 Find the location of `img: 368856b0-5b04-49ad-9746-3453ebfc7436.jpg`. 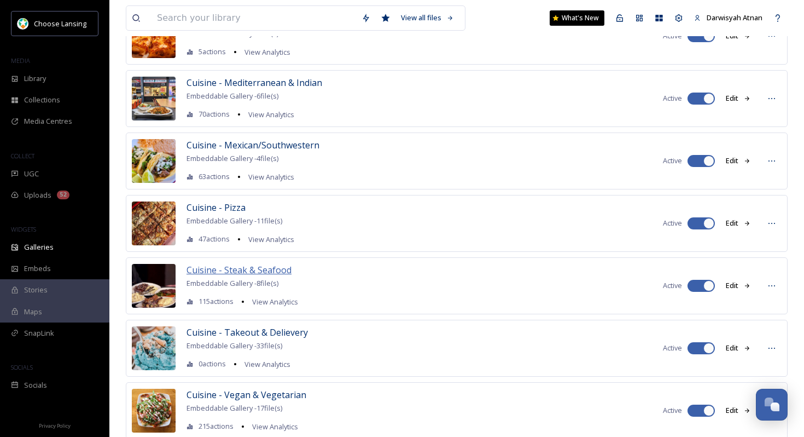

img: 368856b0-5b04-49ad-9746-3453ebfc7436.jpg is located at coordinates (154, 223).